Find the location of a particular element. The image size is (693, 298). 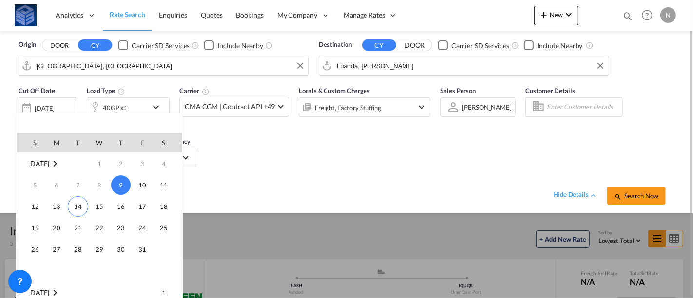

span: 30 is located at coordinates (121, 250).